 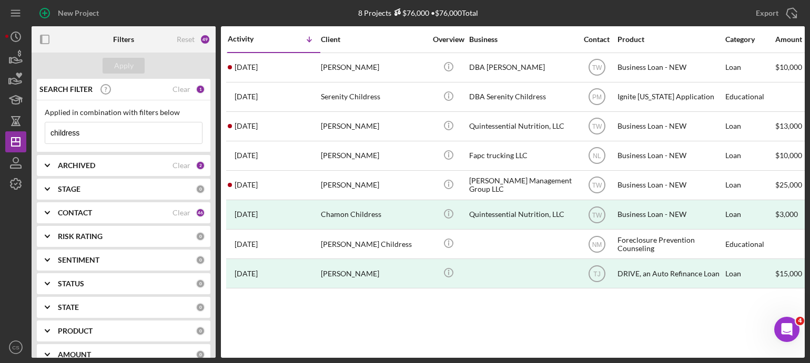 I want to click on div: Contact, so click(x=596, y=39).